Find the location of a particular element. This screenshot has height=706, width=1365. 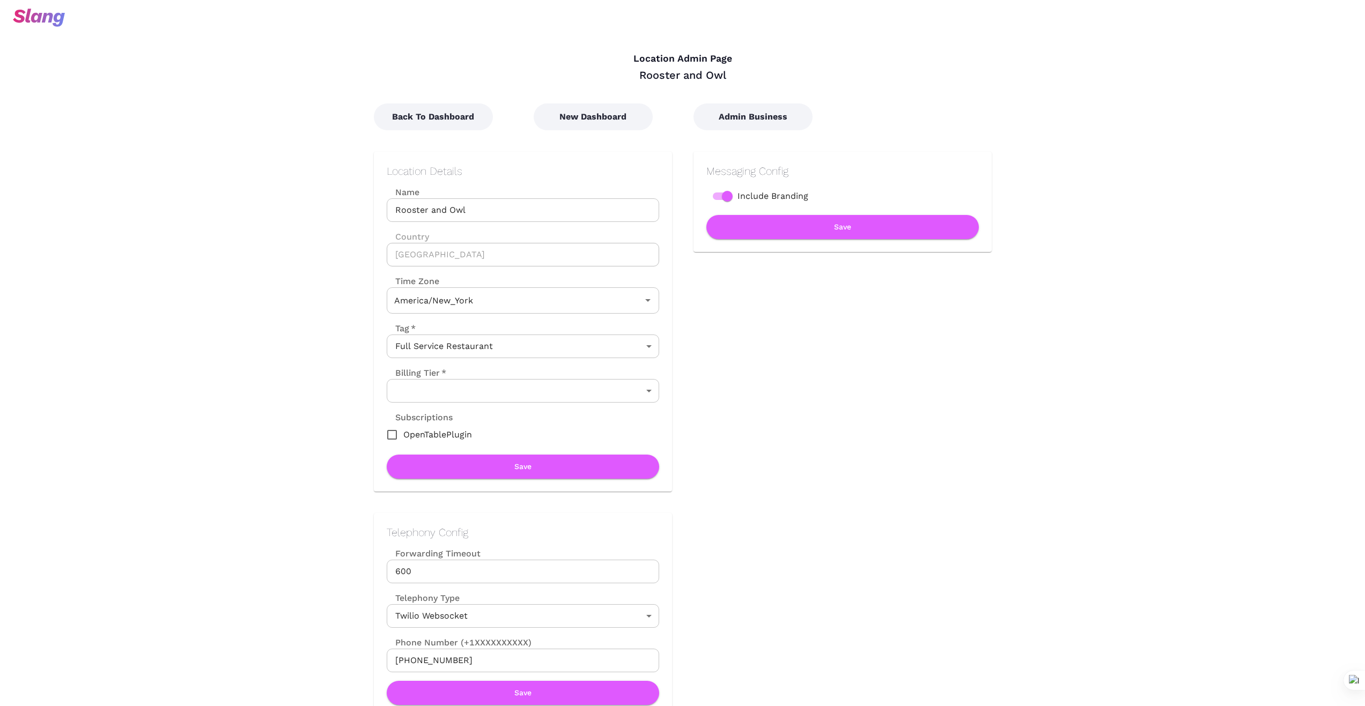

button: Back To Dashboard is located at coordinates (433, 117).